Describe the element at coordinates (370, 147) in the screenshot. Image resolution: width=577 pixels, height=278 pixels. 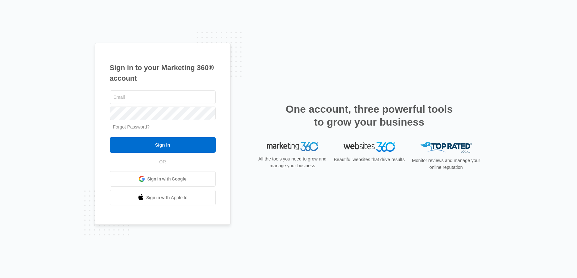
I see `img: Websites 360` at that location.